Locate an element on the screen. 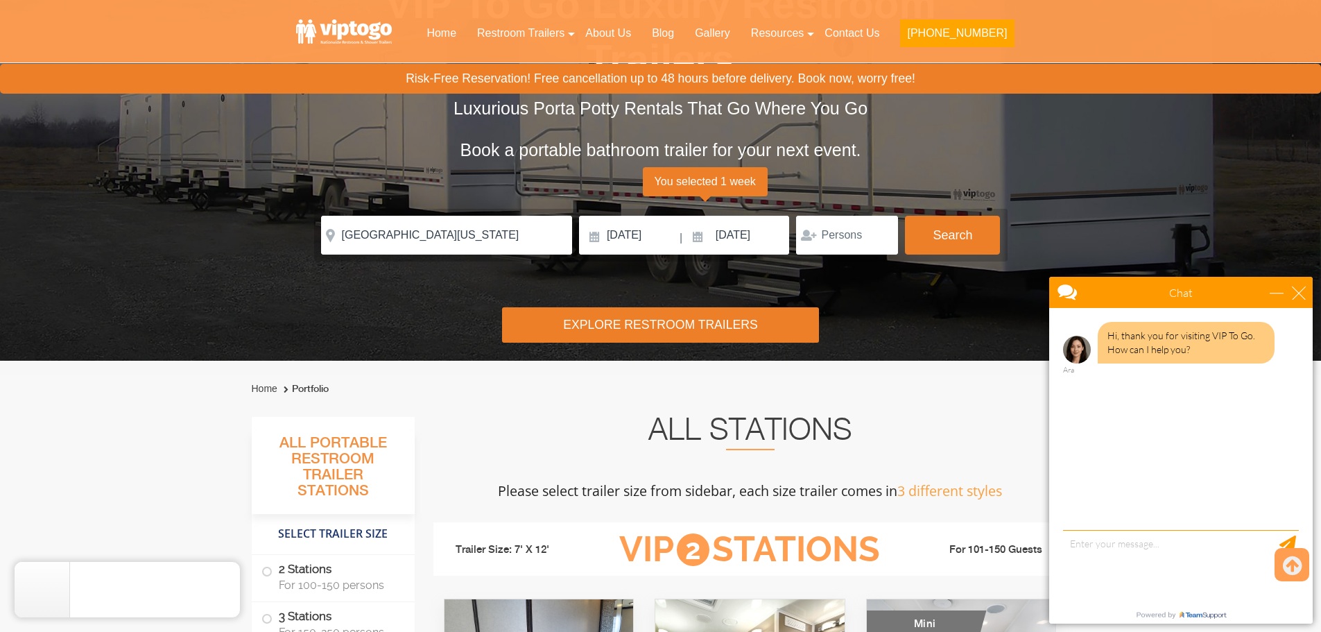 The image size is (1321, 632). a: Contact Us is located at coordinates (851, 33).